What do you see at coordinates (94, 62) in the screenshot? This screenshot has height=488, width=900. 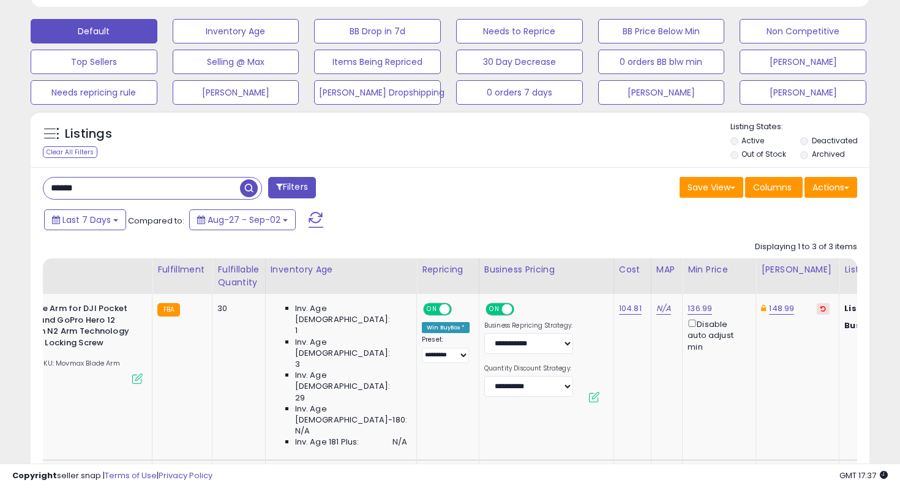 I see `button: Top Sellers` at bounding box center [94, 62].